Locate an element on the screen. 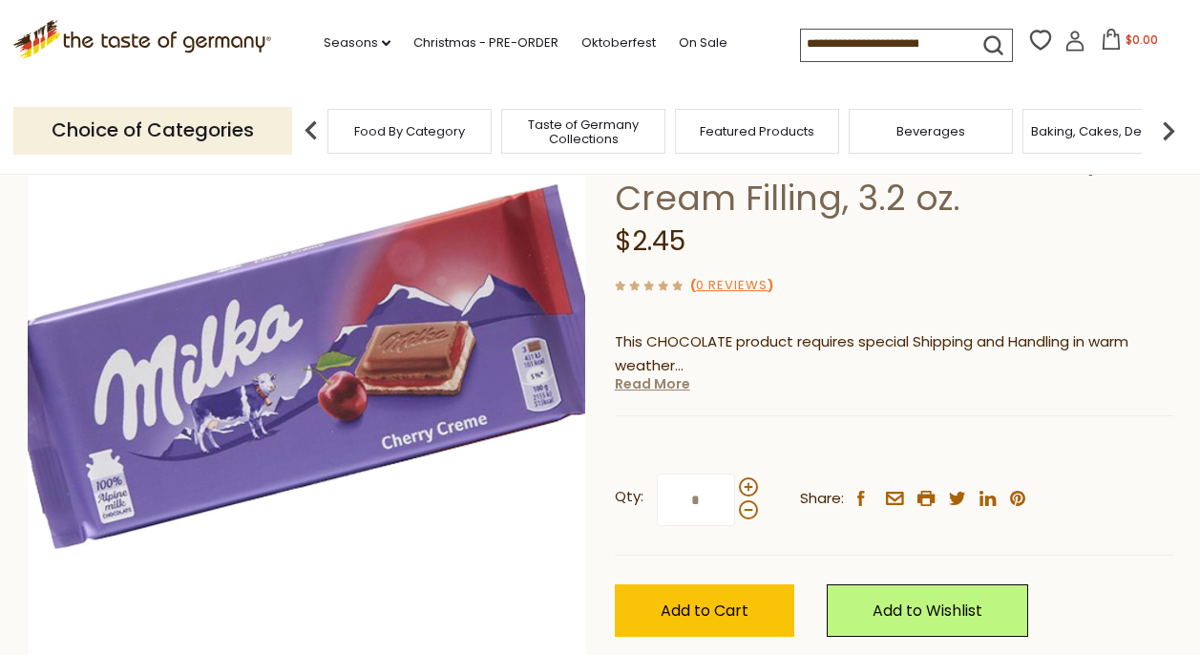 The height and width of the screenshot is (655, 1200). a: Read More is located at coordinates (652, 384).